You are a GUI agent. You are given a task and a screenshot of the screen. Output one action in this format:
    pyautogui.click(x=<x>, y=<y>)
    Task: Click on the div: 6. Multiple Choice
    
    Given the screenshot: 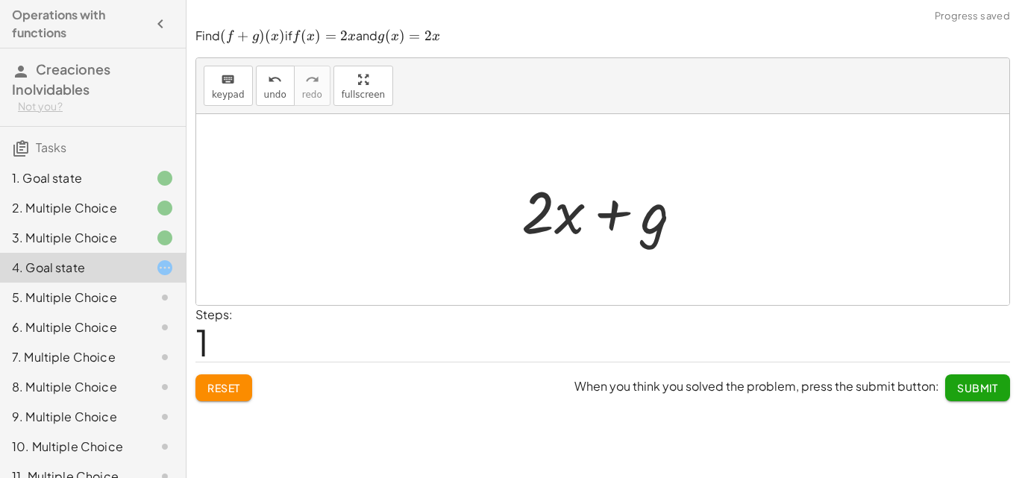 What is the action you would take?
    pyautogui.click(x=72, y=328)
    